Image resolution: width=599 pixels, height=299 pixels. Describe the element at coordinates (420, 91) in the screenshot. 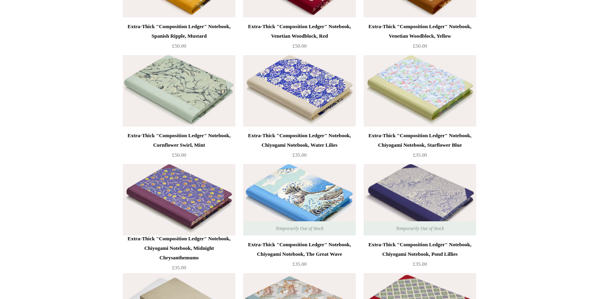

I see `img: Extra-Thick "Composition Ledger" Notebook, Chiyogami Notebook, Starflower Blue` at that location.